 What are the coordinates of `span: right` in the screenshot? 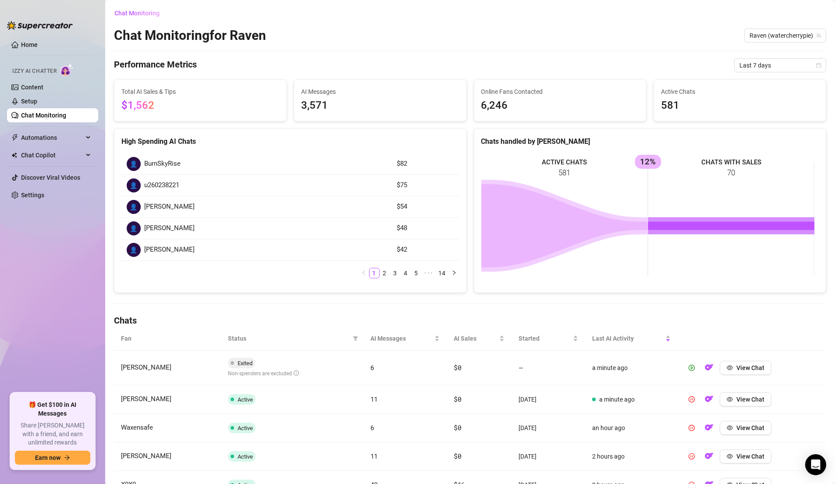 It's located at (454, 273).